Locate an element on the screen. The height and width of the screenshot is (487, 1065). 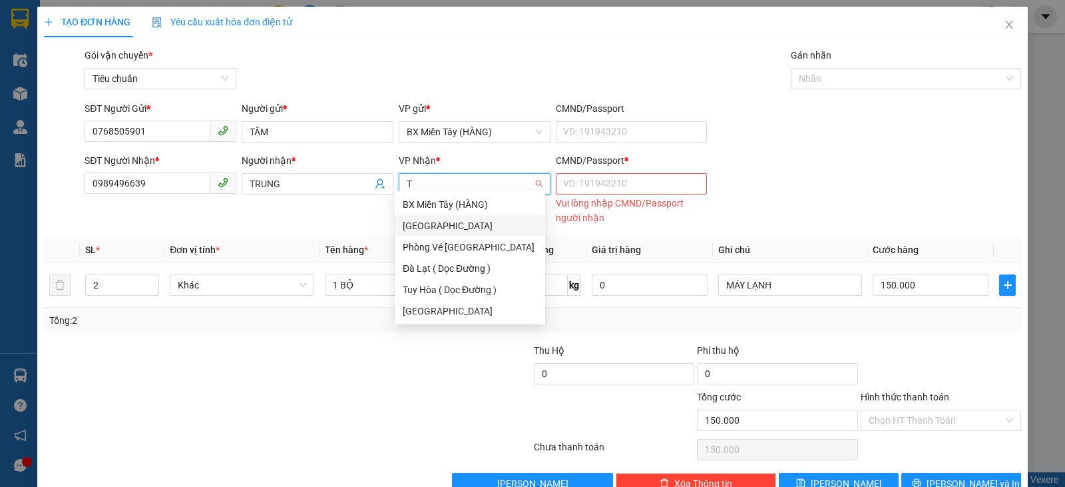
div: SĐT Người Gửi is located at coordinates (160, 108).